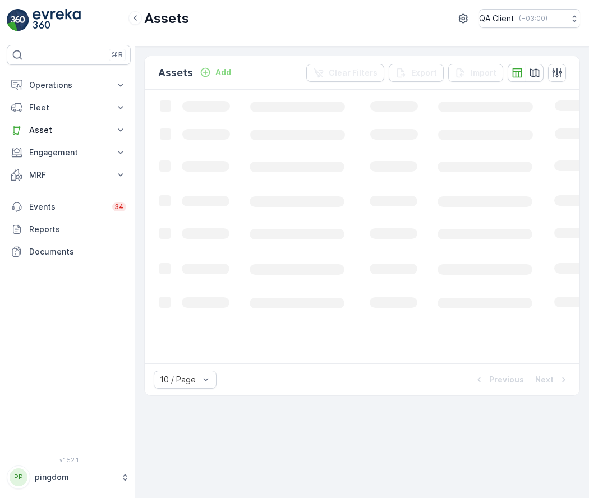 The width and height of the screenshot is (589, 498). Describe the element at coordinates (353, 73) in the screenshot. I see `p: Clear Filters` at that location.